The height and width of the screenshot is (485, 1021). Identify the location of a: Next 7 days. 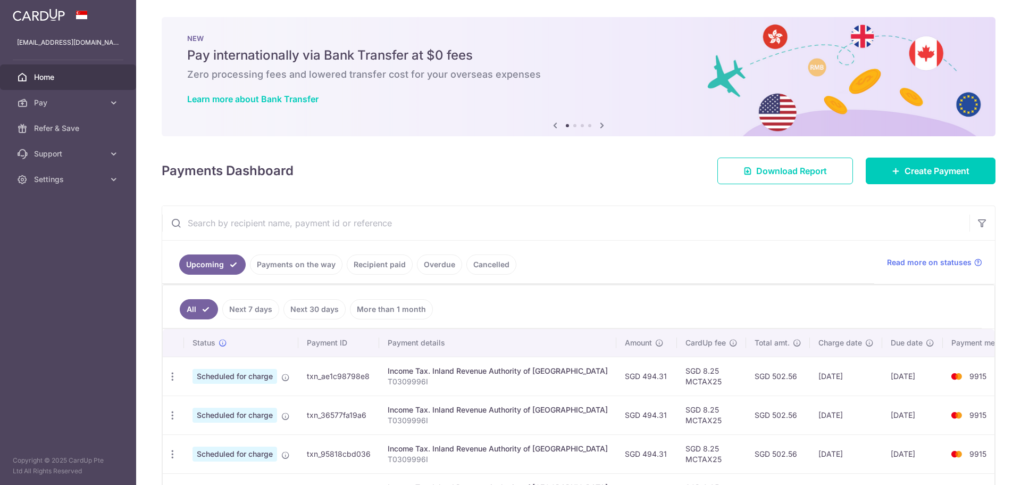
(251, 309).